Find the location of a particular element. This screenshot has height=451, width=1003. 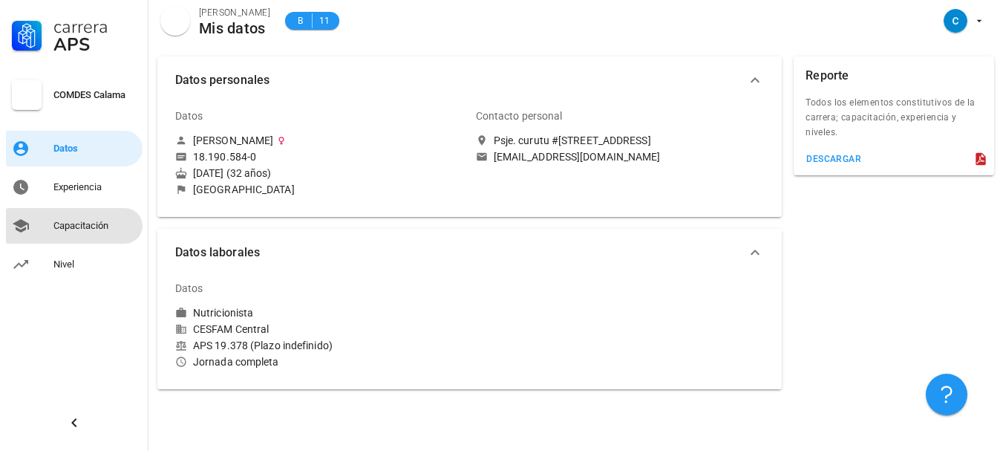

div: Reporte is located at coordinates (827, 76).